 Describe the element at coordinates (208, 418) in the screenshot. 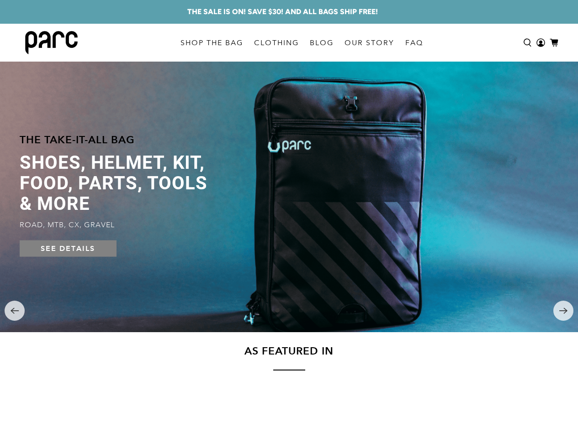

I see `a: Velo cycling website logo linked to Parc cycling gear bag review on Velo magazine website.` at that location.